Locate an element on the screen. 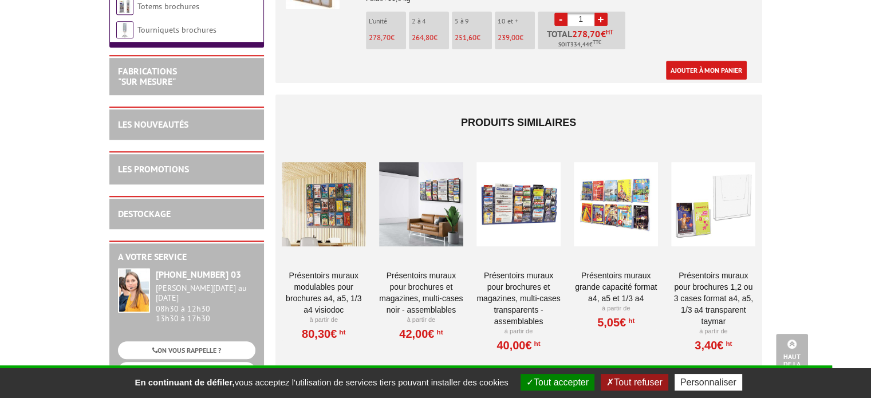  span: 239,00 is located at coordinates (509, 37).